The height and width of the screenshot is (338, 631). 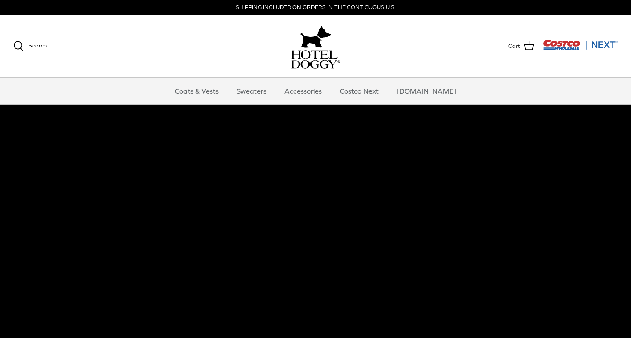 What do you see at coordinates (581, 44) in the screenshot?
I see `img: Costco Next` at bounding box center [581, 44].